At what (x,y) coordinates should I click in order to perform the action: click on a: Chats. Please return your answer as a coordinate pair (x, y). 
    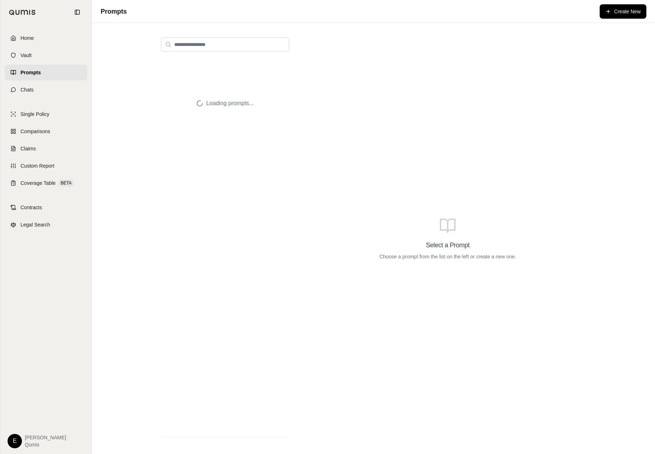
    Looking at the image, I should click on (46, 90).